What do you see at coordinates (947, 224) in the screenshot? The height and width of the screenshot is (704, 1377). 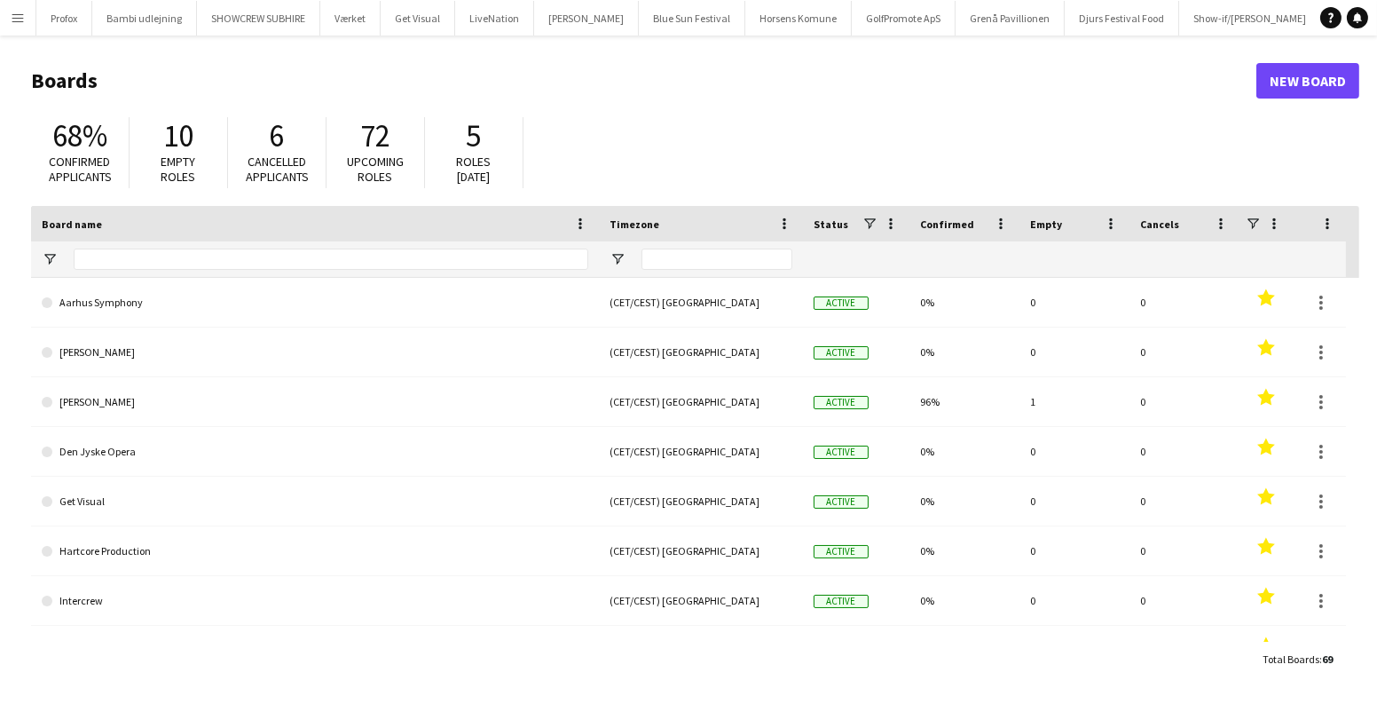 I see `span: Confirmed` at bounding box center [947, 224].